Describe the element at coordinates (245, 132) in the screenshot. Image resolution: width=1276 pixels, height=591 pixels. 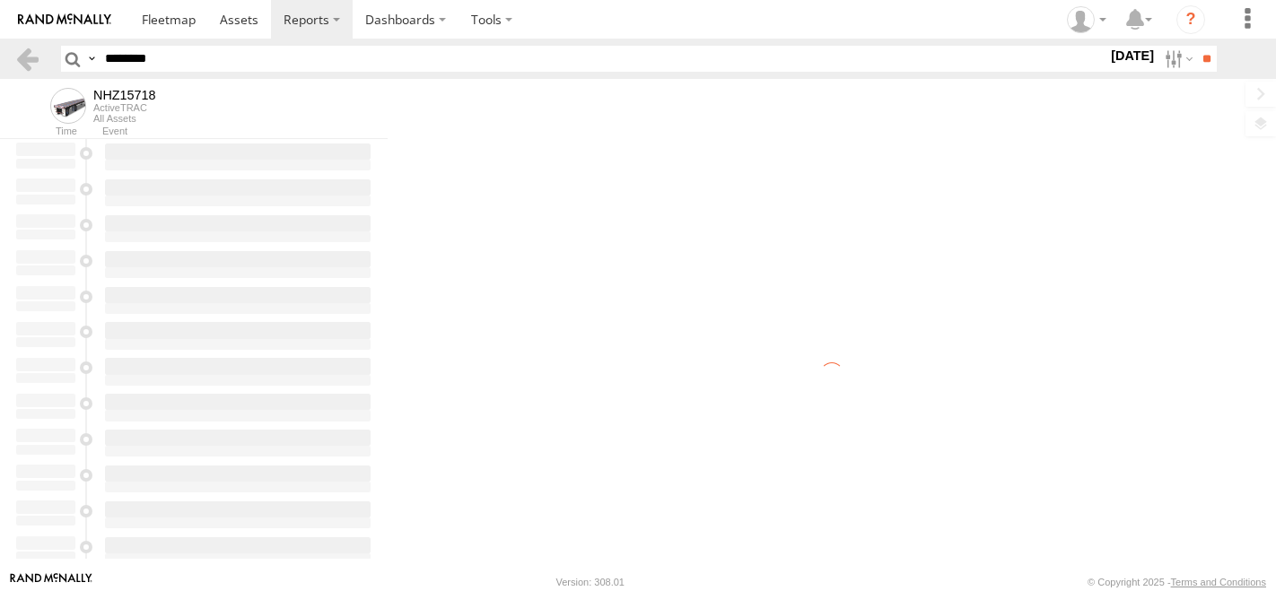
I see `div: Event` at that location.